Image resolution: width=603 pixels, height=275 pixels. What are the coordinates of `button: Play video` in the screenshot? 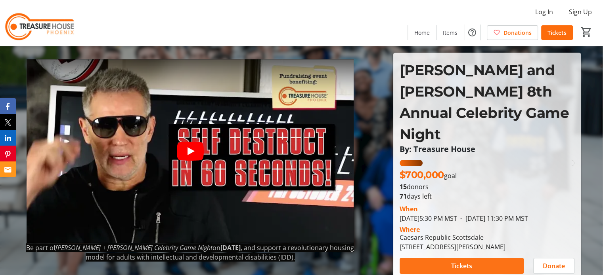 It's located at (190, 151).